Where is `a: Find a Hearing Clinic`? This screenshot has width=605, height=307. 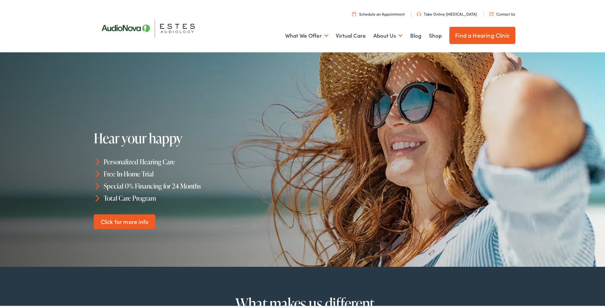 a: Find a Hearing Clinic is located at coordinates (482, 34).